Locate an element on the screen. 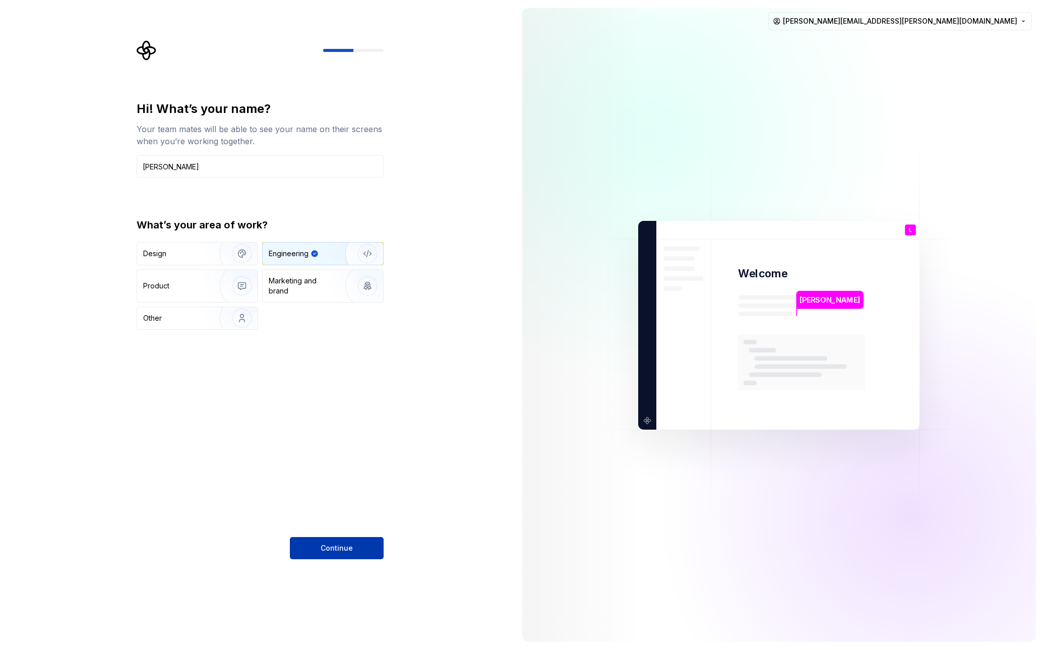 The image size is (1044, 650). div: What’s your area of work? is located at coordinates (260, 225).